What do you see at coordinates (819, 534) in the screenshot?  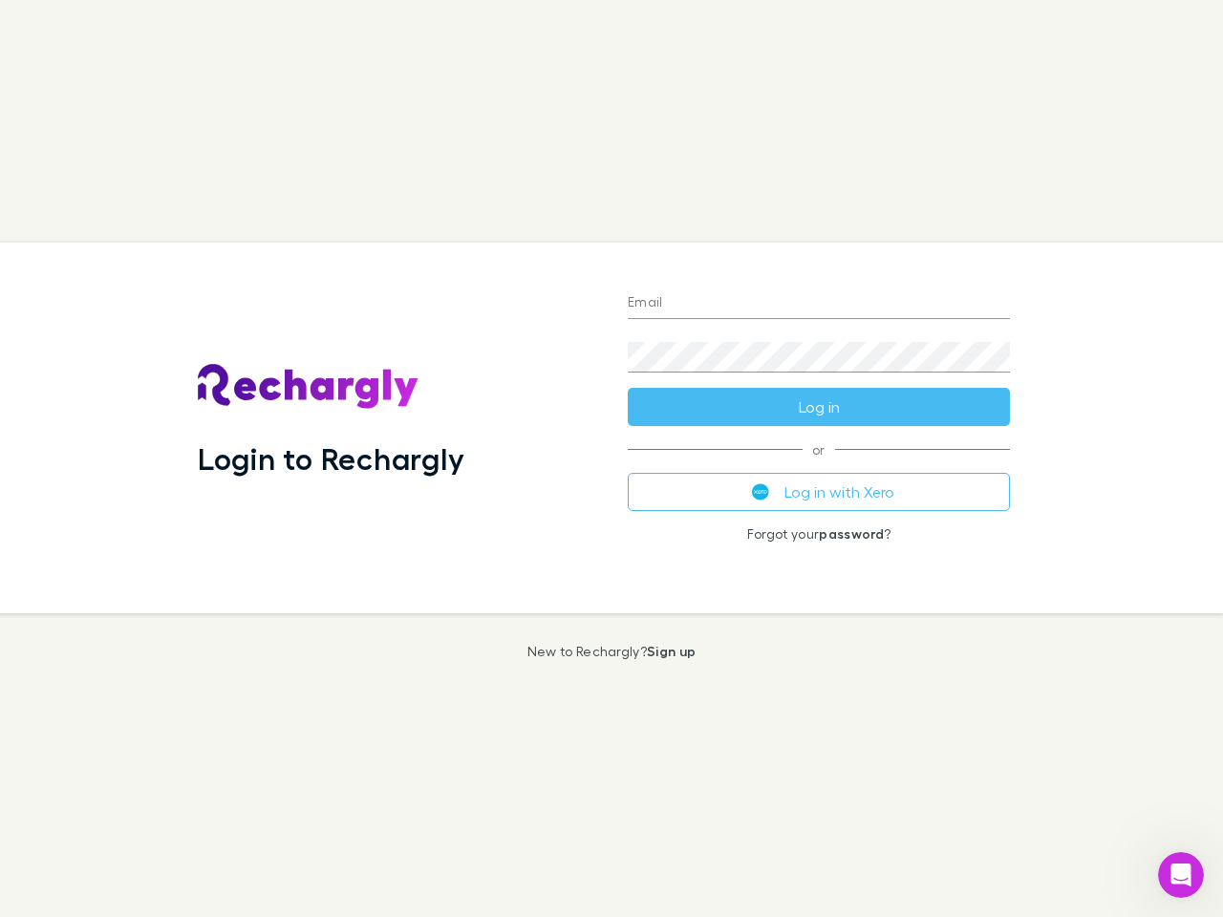 I see `p: Forgot your ?` at bounding box center [819, 534].